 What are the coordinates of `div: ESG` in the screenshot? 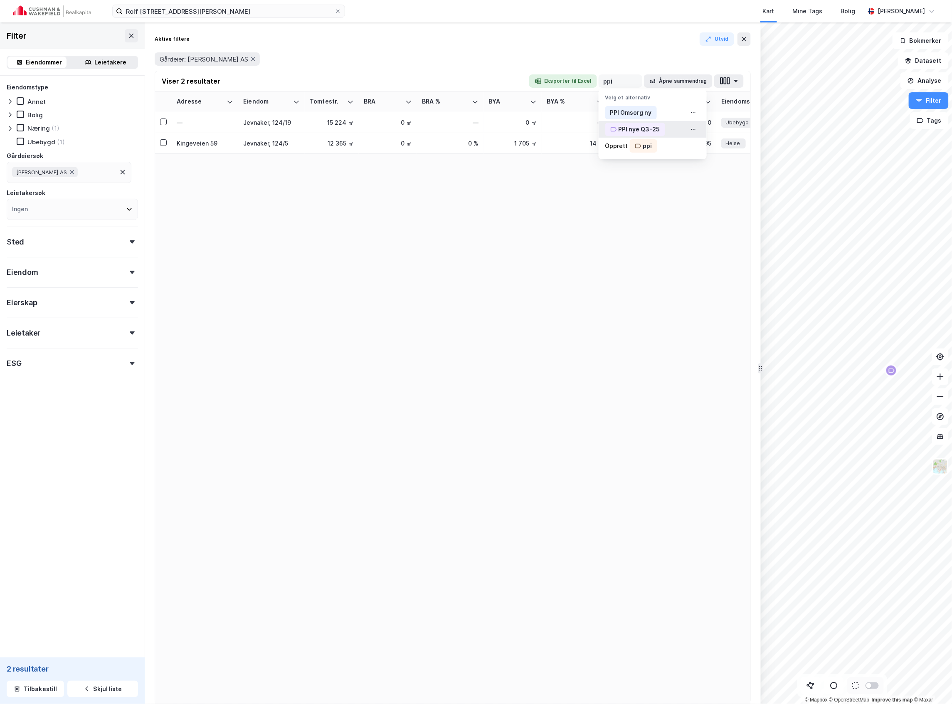 It's located at (14, 363).